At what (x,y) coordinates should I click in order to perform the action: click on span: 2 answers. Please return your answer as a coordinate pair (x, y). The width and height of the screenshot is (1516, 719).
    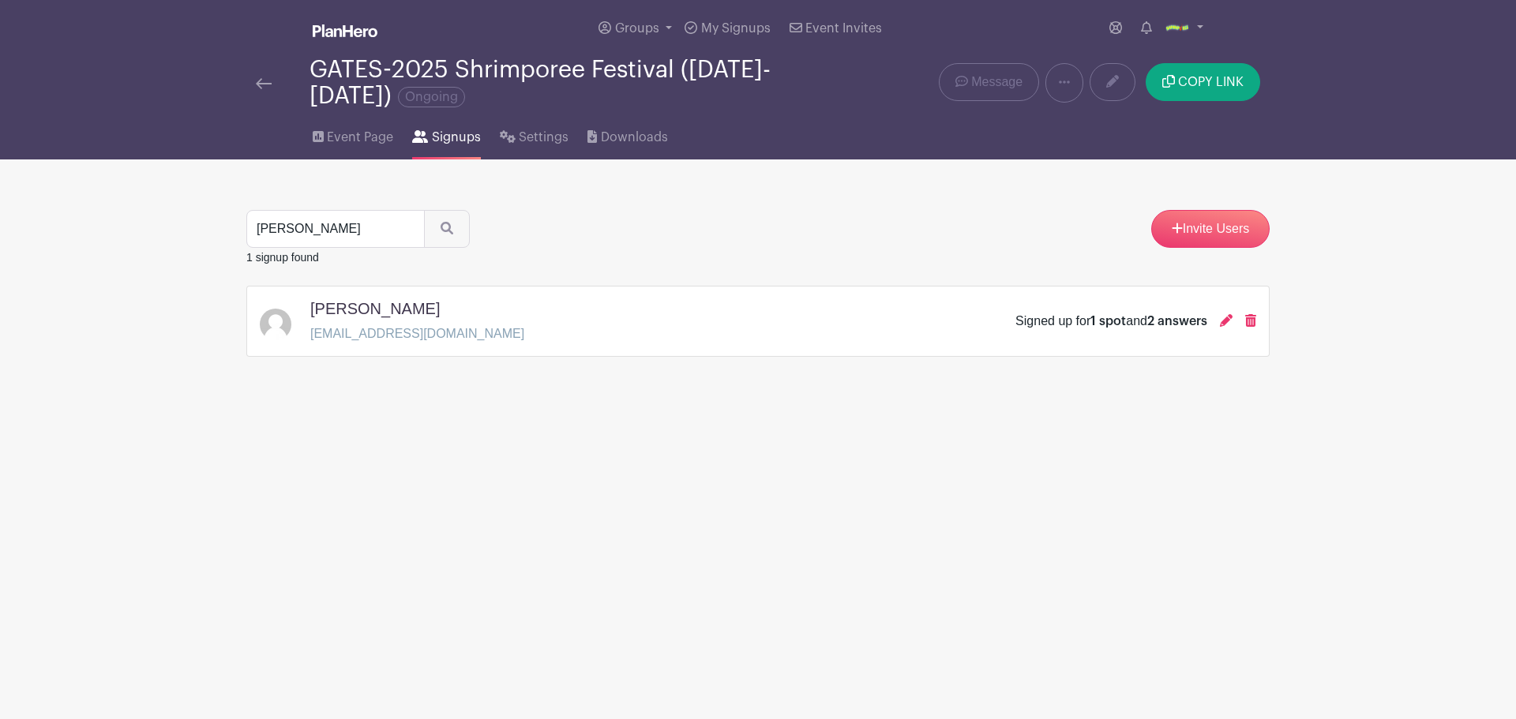
    Looking at the image, I should click on (1177, 321).